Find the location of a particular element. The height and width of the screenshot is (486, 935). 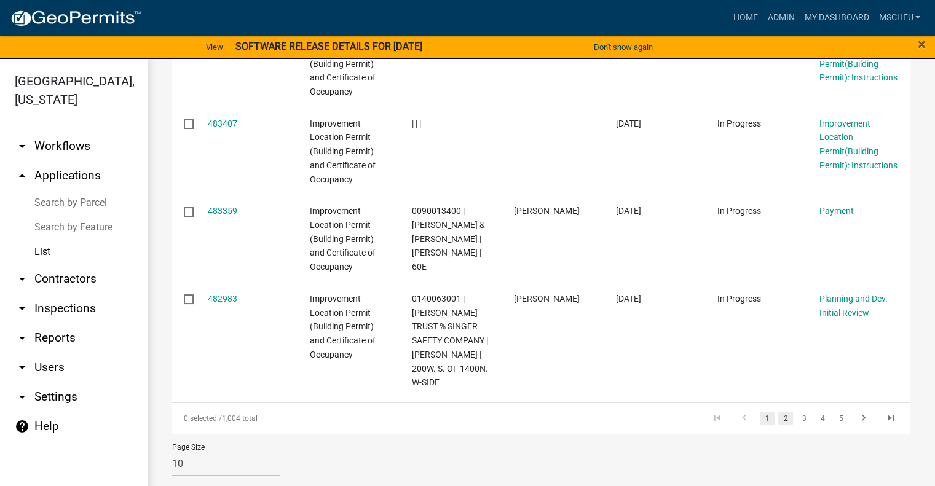

li: page 4 is located at coordinates (823, 419).